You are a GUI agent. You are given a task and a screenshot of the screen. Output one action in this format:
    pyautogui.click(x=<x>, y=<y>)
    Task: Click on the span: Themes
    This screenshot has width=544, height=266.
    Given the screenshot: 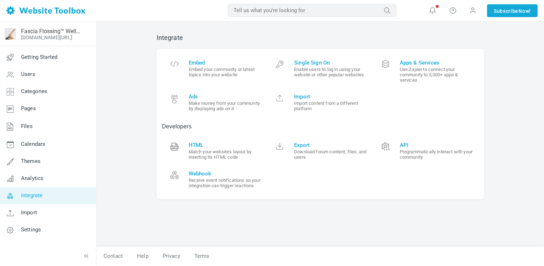 What is the action you would take?
    pyautogui.click(x=31, y=161)
    